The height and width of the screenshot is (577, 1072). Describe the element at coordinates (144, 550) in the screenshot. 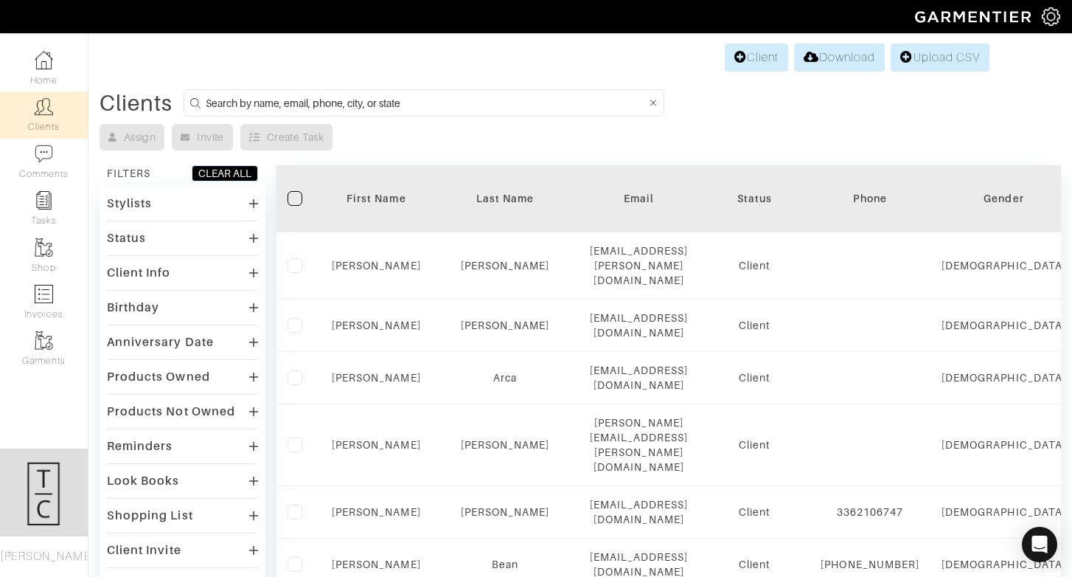

I see `div: Client Invite` at that location.